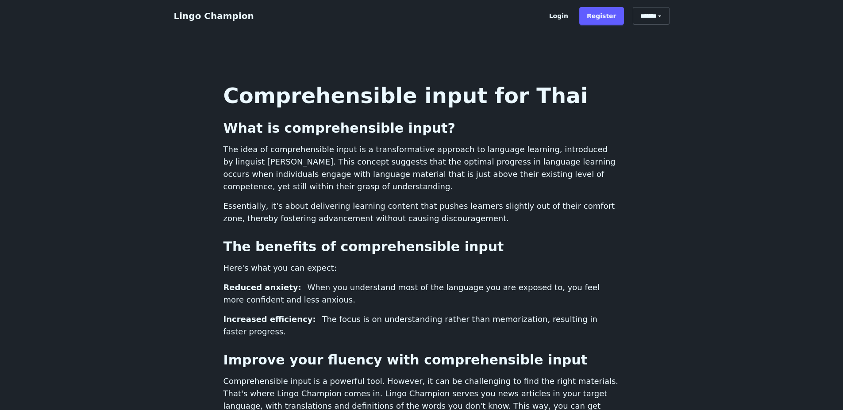 This screenshot has height=410, width=843. I want to click on span: The focus is on understanding rather than memorization, resulting in faster progress., so click(410, 325).